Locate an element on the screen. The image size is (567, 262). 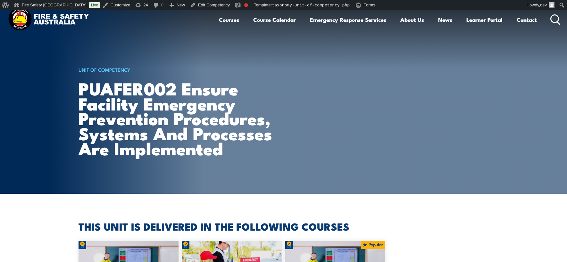
a: About Us is located at coordinates (412, 20).